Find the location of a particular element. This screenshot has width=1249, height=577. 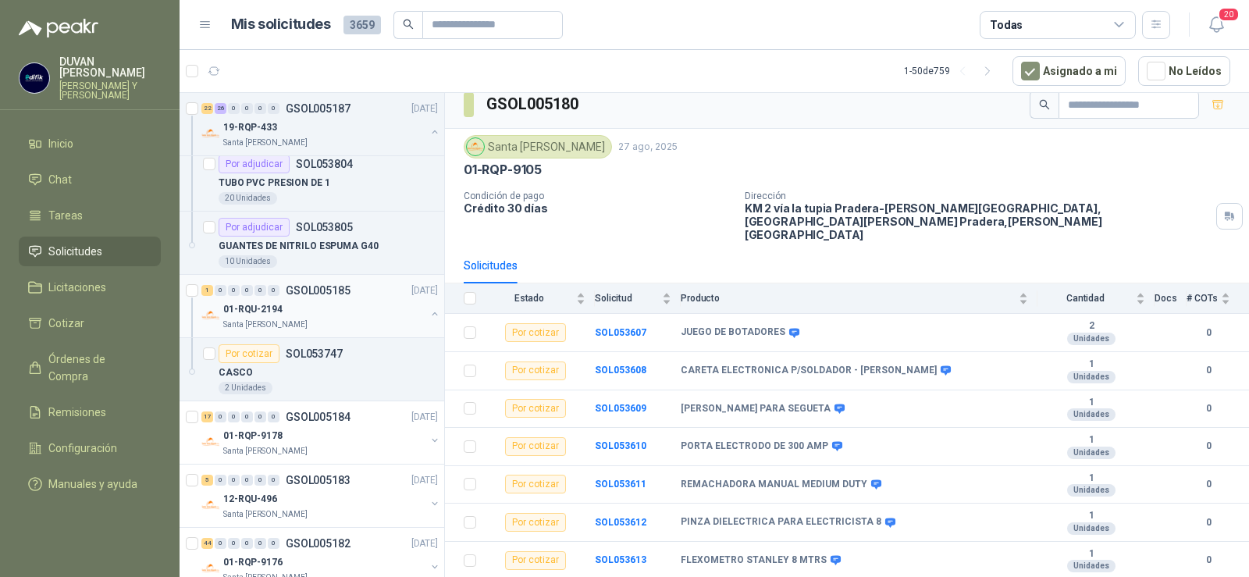

div: 5 is located at coordinates (207, 480).